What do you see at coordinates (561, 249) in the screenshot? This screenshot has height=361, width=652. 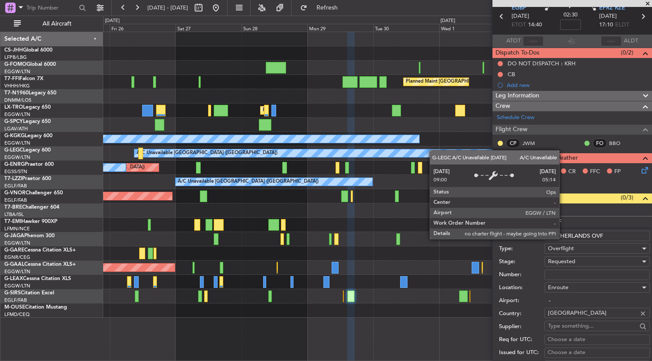 I see `span: Overflight` at bounding box center [561, 249].